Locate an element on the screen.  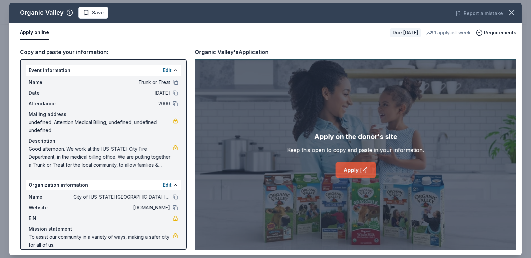
span: Requirements is located at coordinates (500, 33).